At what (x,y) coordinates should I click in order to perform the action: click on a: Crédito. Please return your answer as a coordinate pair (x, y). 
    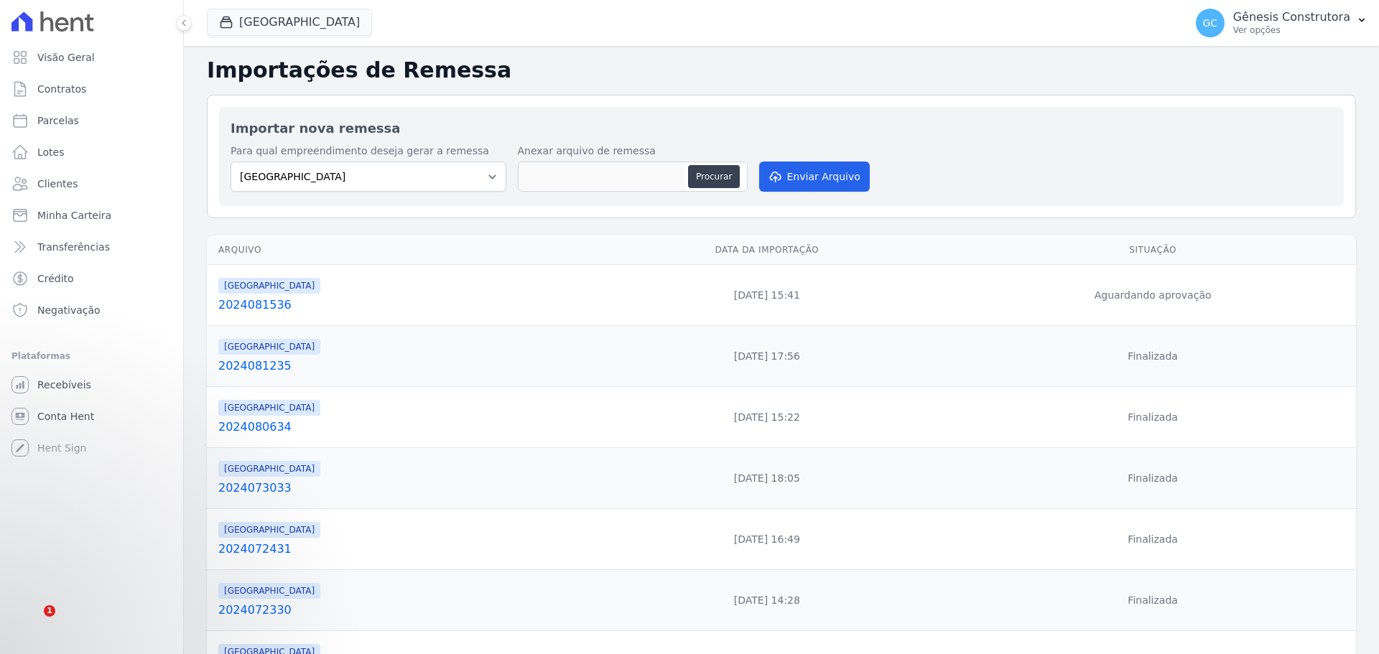
    Looking at the image, I should click on (91, 279).